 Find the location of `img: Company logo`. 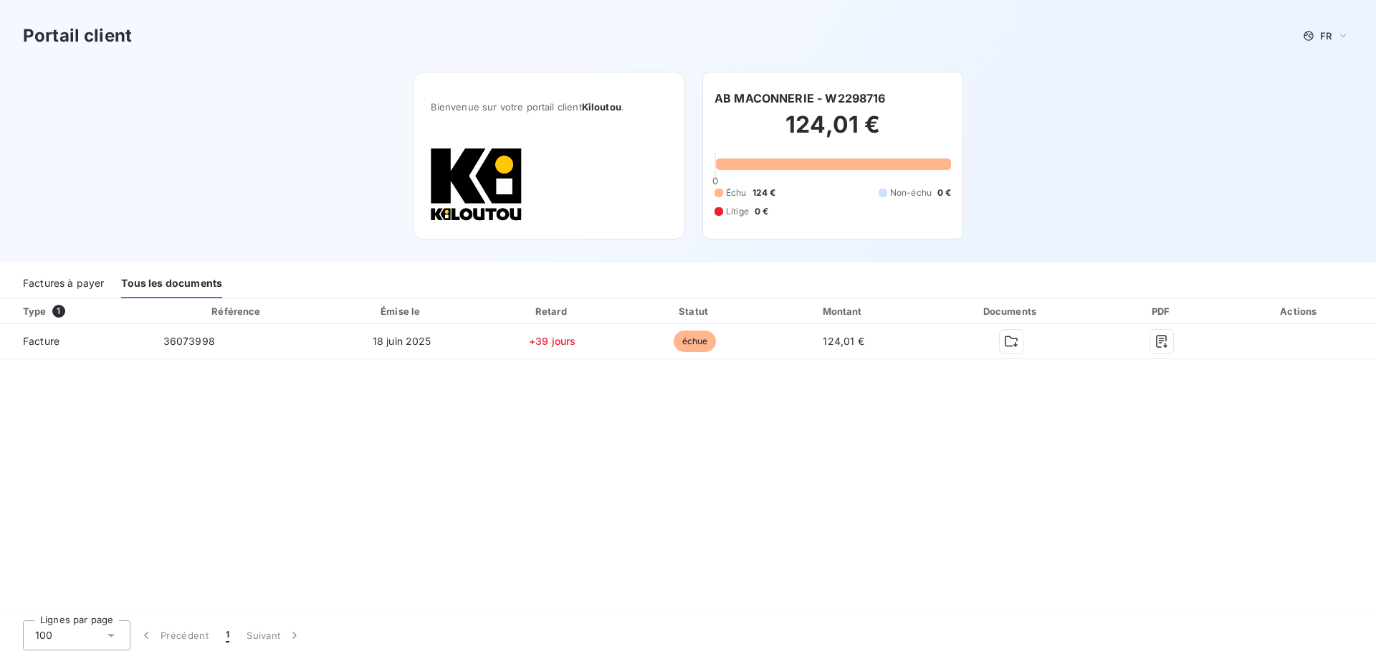

img: Company logo is located at coordinates (477, 184).